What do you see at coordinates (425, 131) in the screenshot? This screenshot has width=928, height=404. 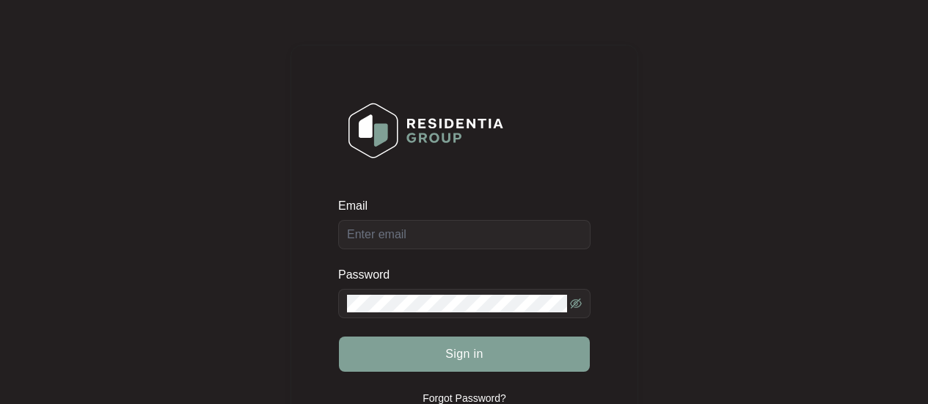 I see `img: Login Logo` at bounding box center [425, 131].